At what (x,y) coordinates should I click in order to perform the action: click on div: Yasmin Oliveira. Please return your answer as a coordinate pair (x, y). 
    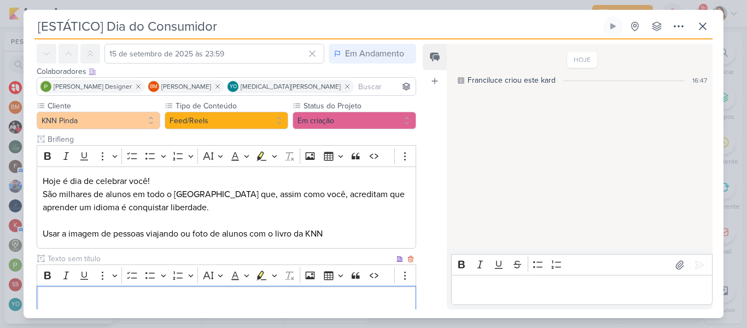
    Looking at the image, I should click on (233, 86).